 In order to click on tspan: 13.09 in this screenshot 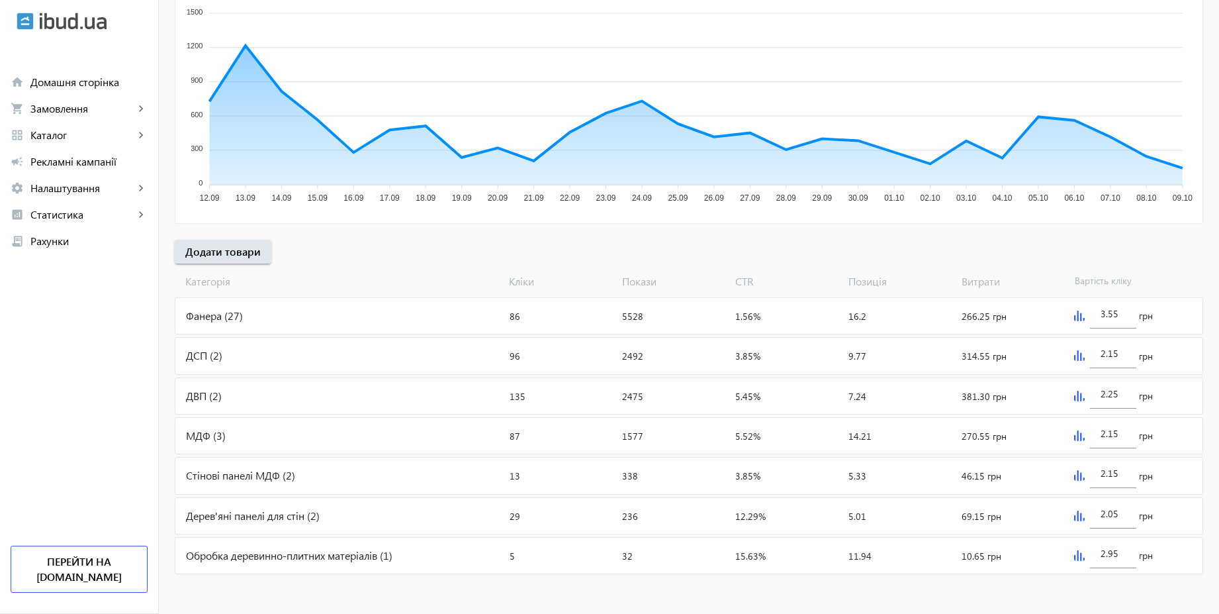, I will do `click(246, 198)`.